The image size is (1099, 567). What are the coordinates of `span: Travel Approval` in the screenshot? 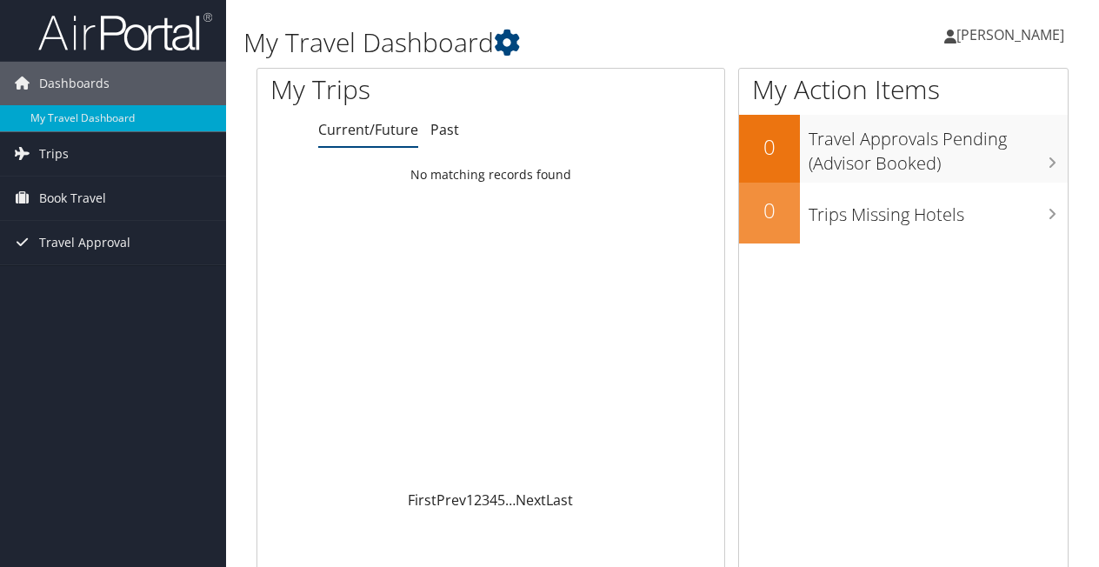 It's located at (84, 243).